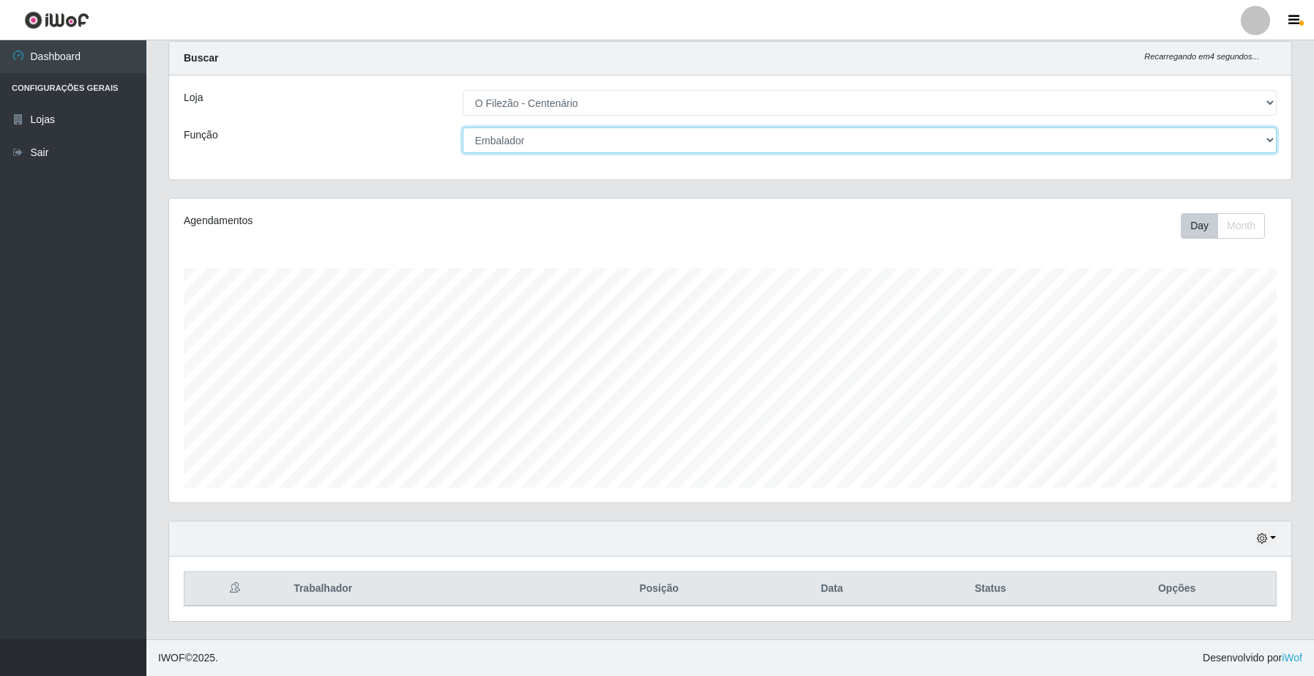  Describe the element at coordinates (405, 220) in the screenshot. I see `div: Agendamentos` at that location.